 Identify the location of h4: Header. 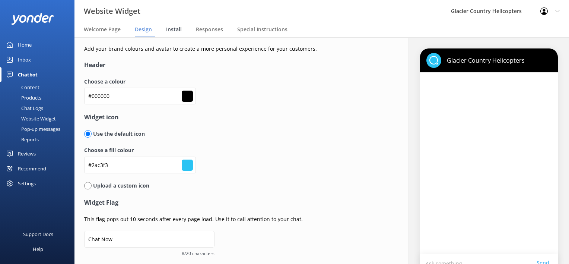
(232, 65).